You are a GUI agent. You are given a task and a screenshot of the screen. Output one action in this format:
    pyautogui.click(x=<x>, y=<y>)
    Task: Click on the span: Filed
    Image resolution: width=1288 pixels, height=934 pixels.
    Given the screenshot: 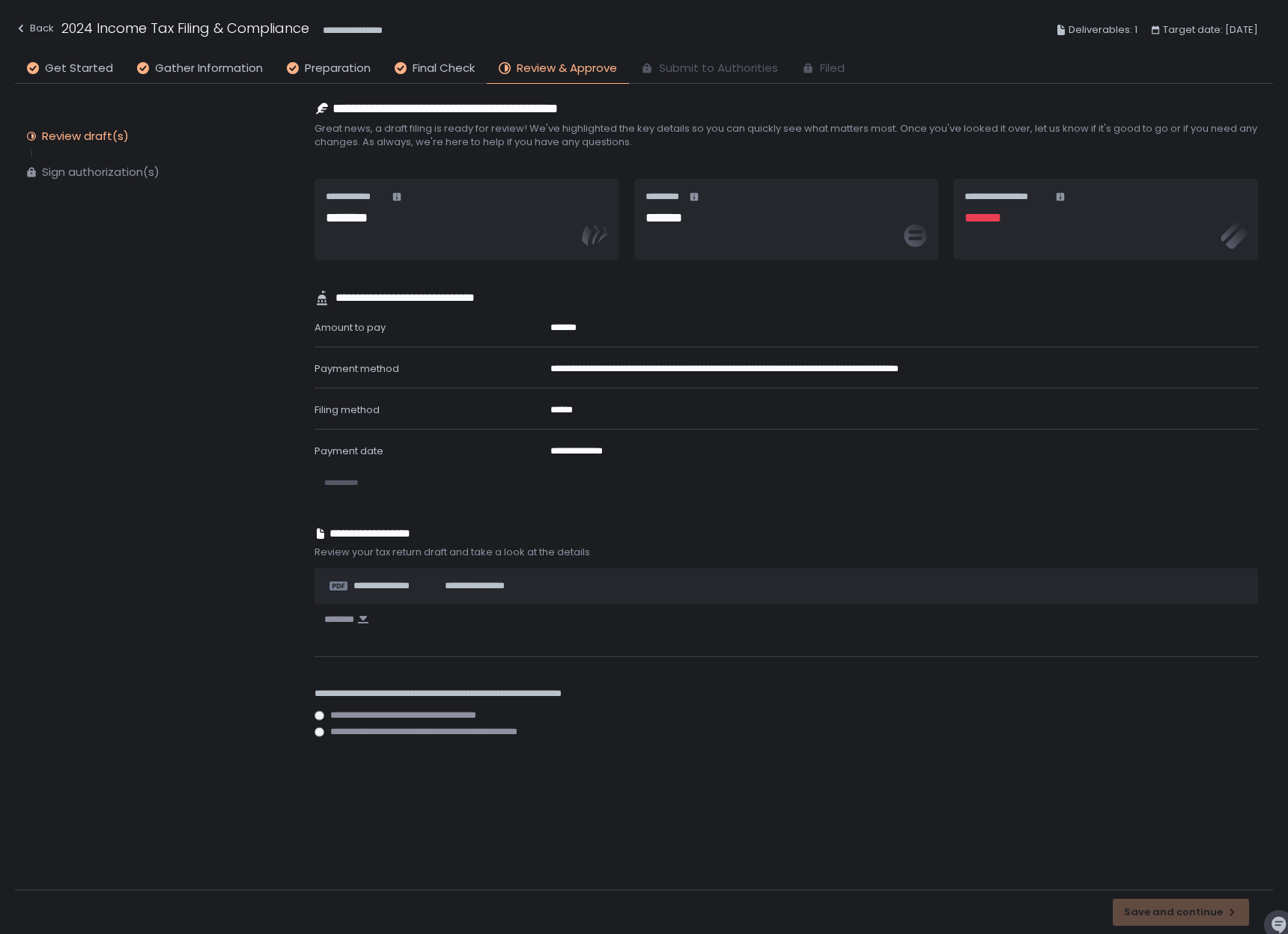 What is the action you would take?
    pyautogui.click(x=832, y=68)
    